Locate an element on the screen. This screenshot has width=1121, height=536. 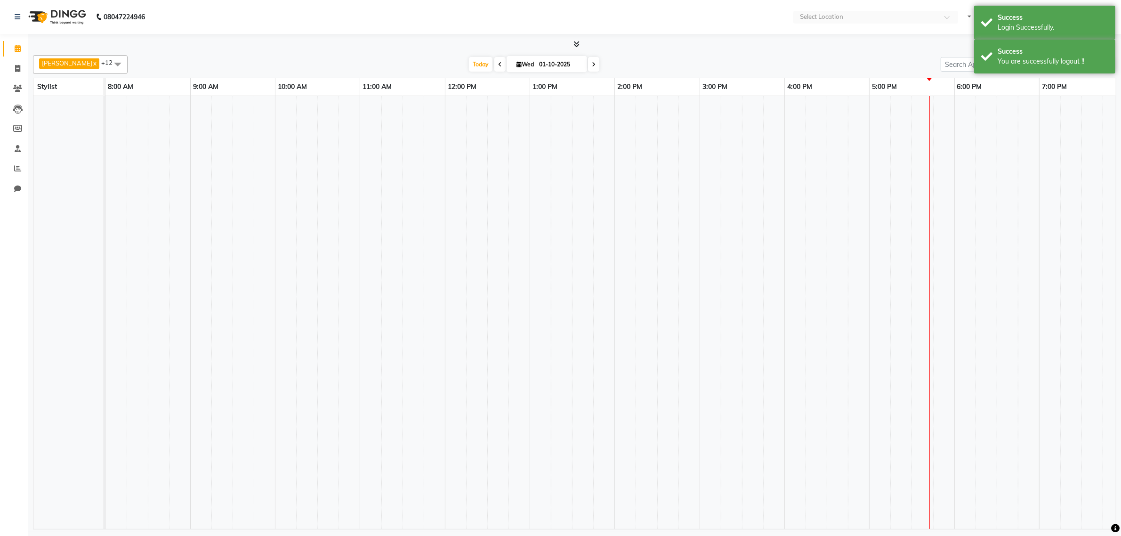
b: 08047224946 is located at coordinates (124, 17).